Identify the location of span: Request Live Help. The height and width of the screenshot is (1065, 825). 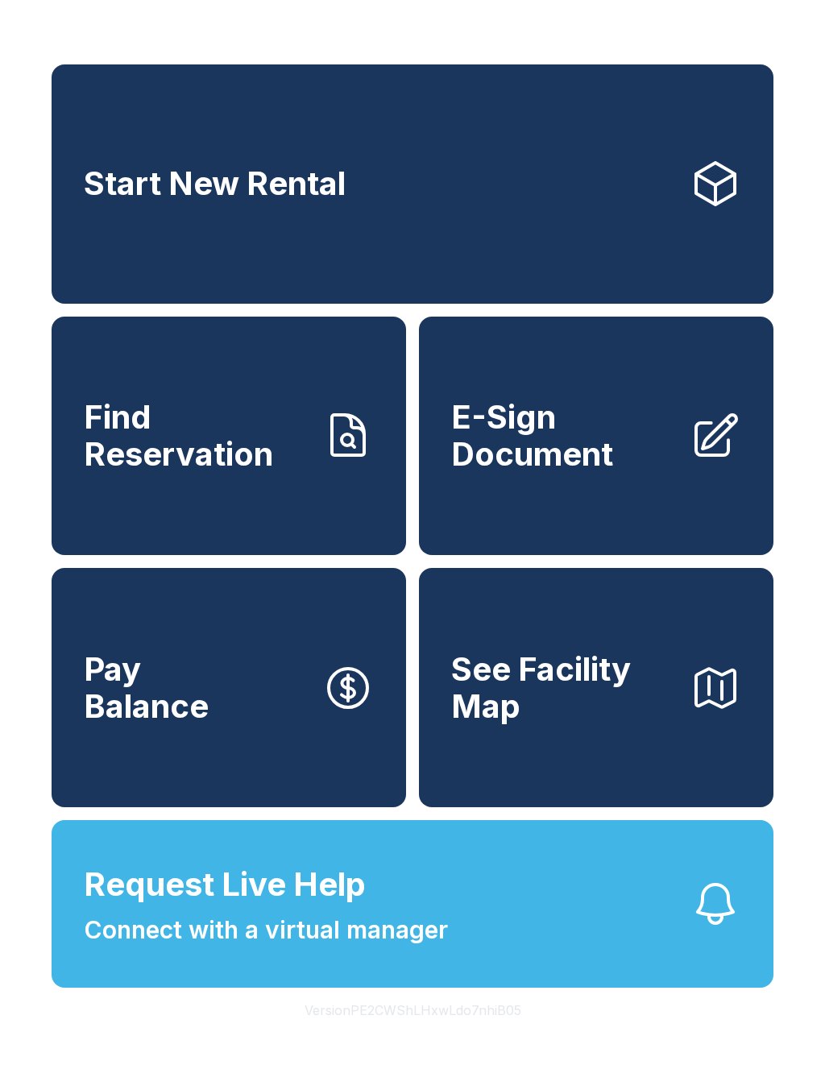
(225, 884).